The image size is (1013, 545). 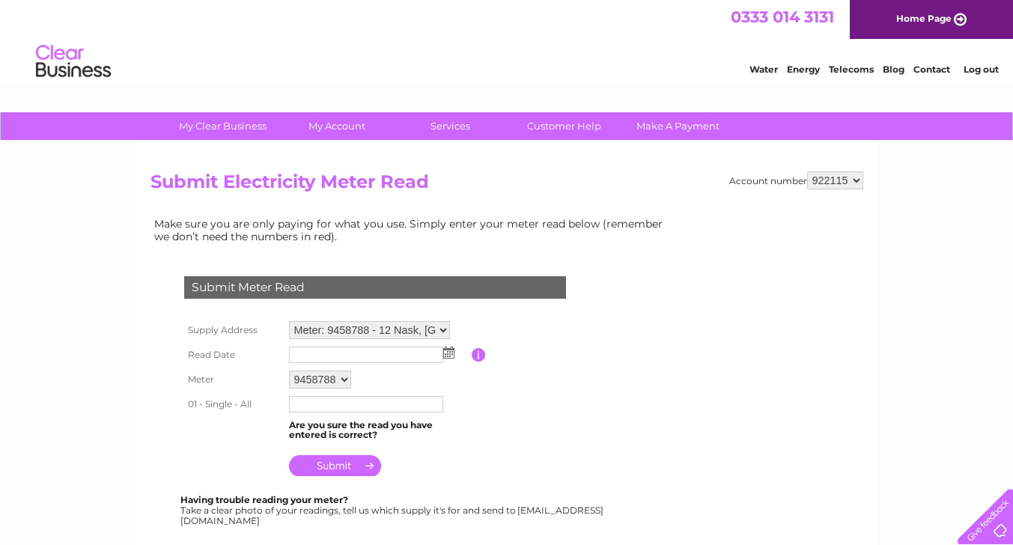 I want to click on span: 0333 014 3131, so click(x=782, y=16).